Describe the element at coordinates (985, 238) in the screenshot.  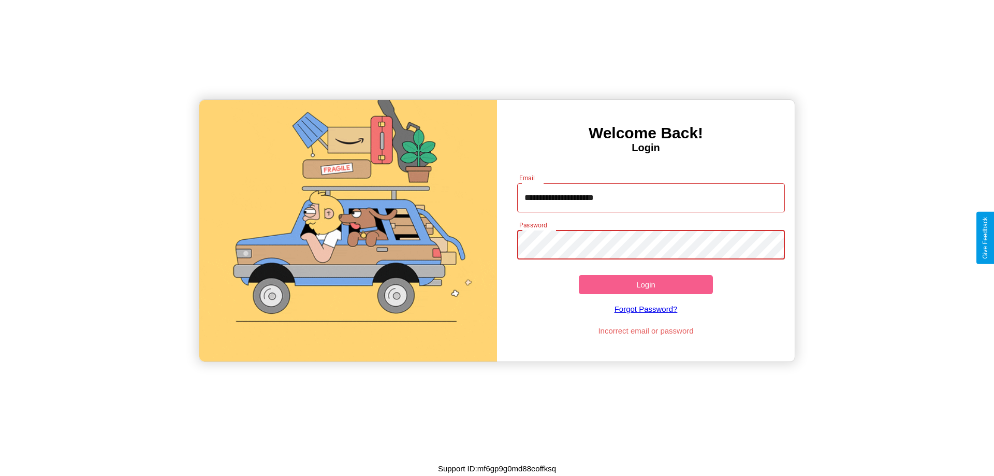
I see `div: Give Feedback` at that location.